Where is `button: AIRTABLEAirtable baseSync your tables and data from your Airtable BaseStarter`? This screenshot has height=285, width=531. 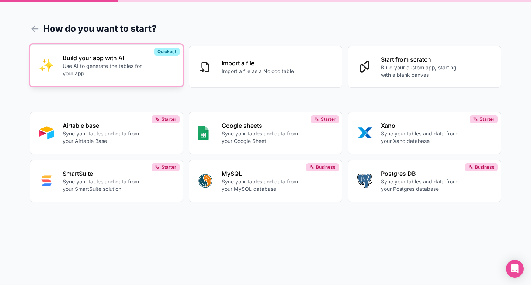 button: AIRTABLEAirtable baseSync your tables and data from your Airtable BaseStarter is located at coordinates (107, 133).